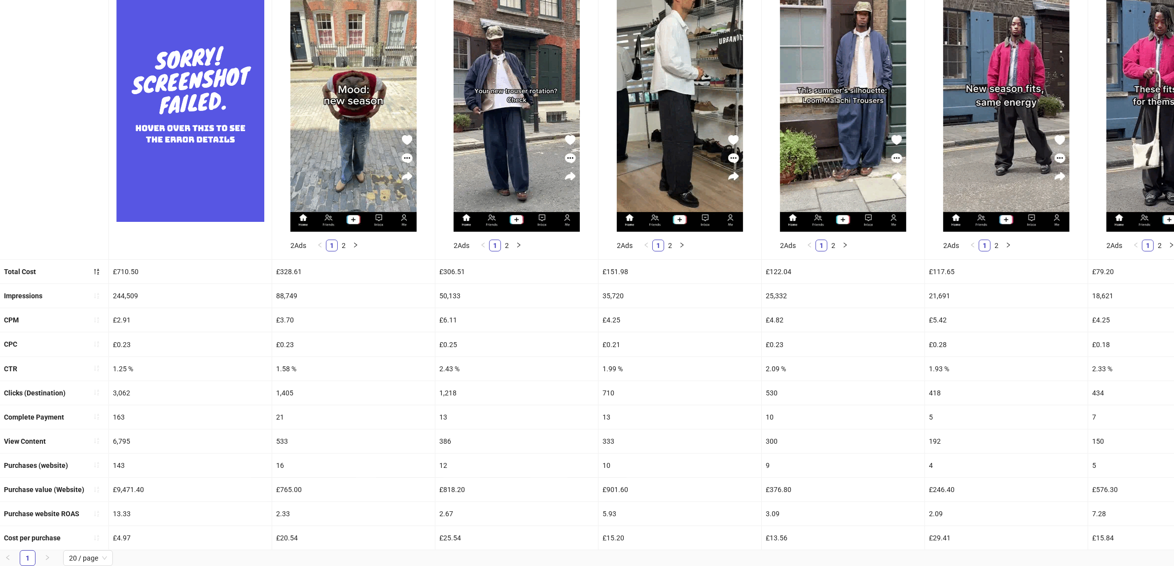 The height and width of the screenshot is (566, 1174). I want to click on div: £4.82, so click(843, 320).